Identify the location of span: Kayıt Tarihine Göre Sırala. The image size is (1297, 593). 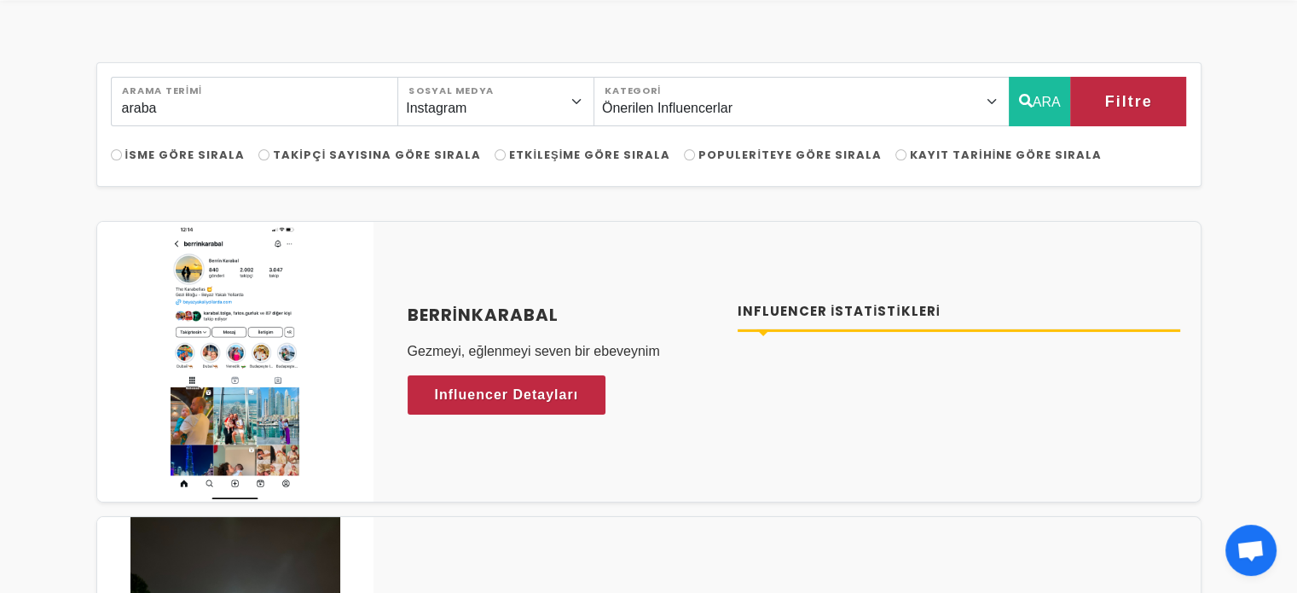
(1006, 154).